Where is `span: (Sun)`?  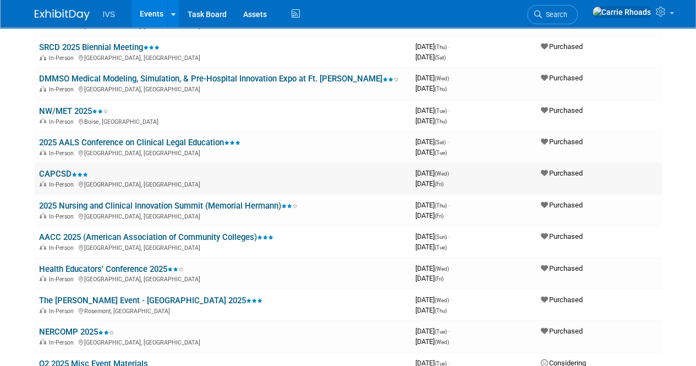 span: (Sun) is located at coordinates (441, 236).